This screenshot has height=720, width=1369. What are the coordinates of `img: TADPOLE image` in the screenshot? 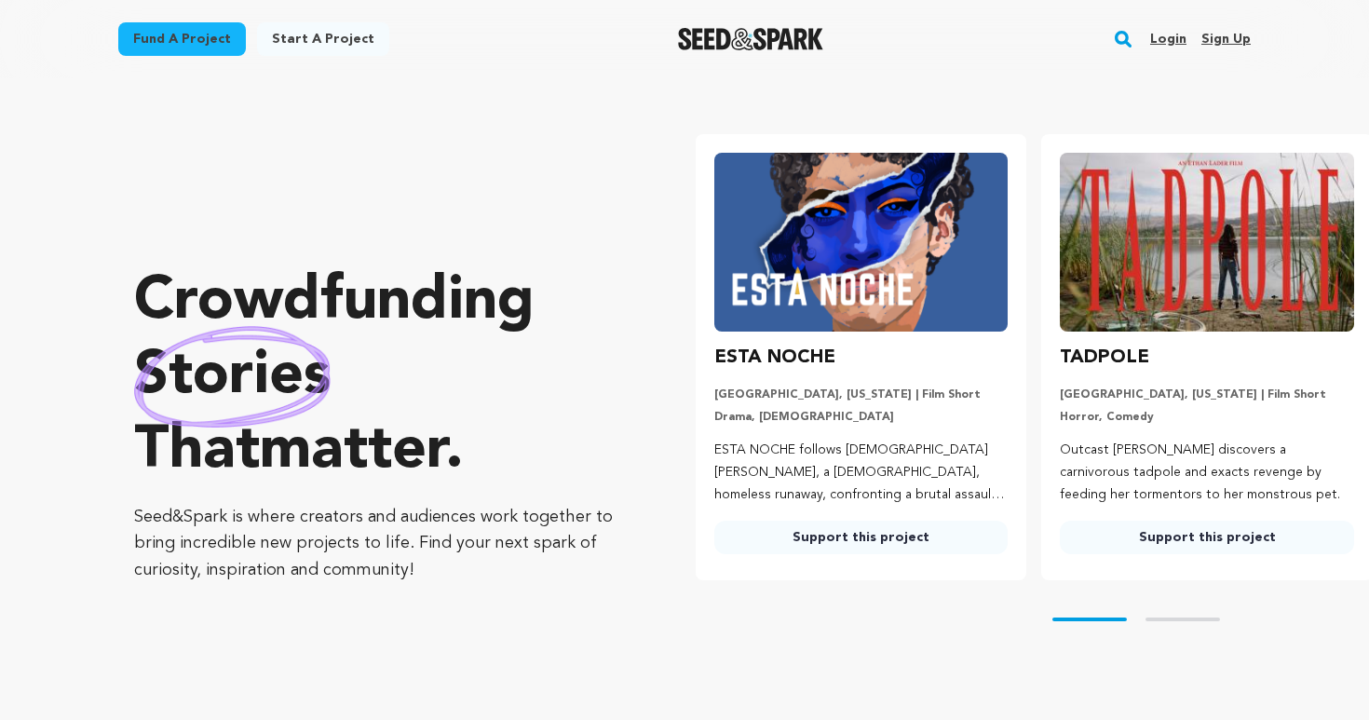 It's located at (1207, 242).